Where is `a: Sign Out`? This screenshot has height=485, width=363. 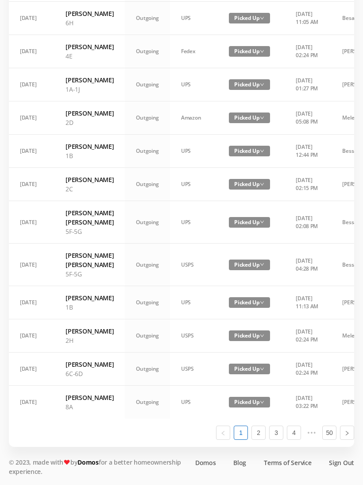
a: Sign Out is located at coordinates (341, 462).